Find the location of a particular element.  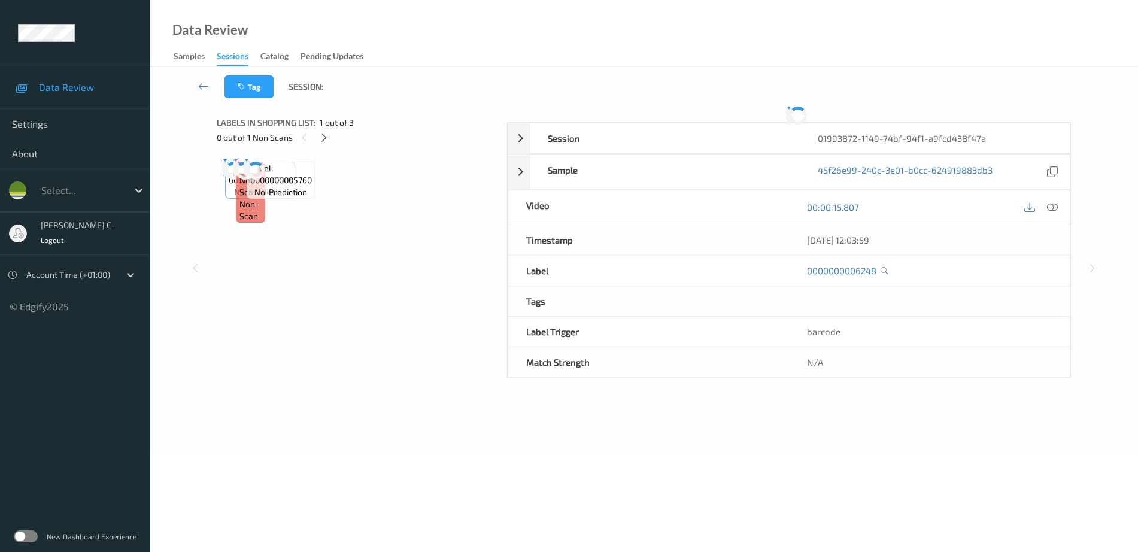

button: Tag is located at coordinates (249, 87).